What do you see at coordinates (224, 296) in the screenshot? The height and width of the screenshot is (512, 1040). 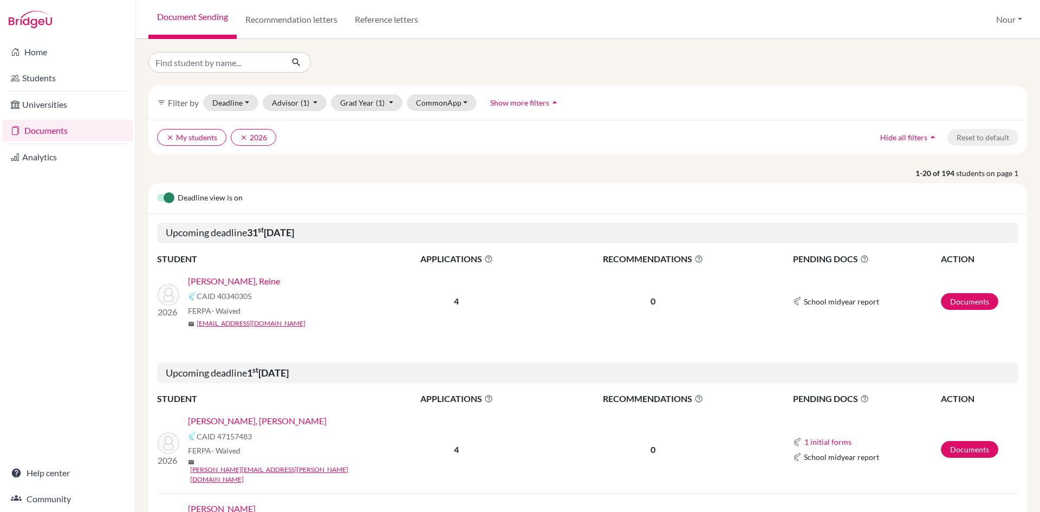 I see `span: CAID 40340305` at bounding box center [224, 296].